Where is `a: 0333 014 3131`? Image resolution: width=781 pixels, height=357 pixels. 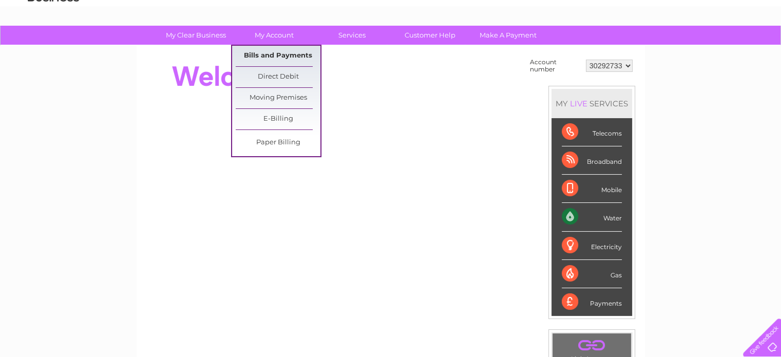
a: 0333 014 3131 is located at coordinates (623, 11).